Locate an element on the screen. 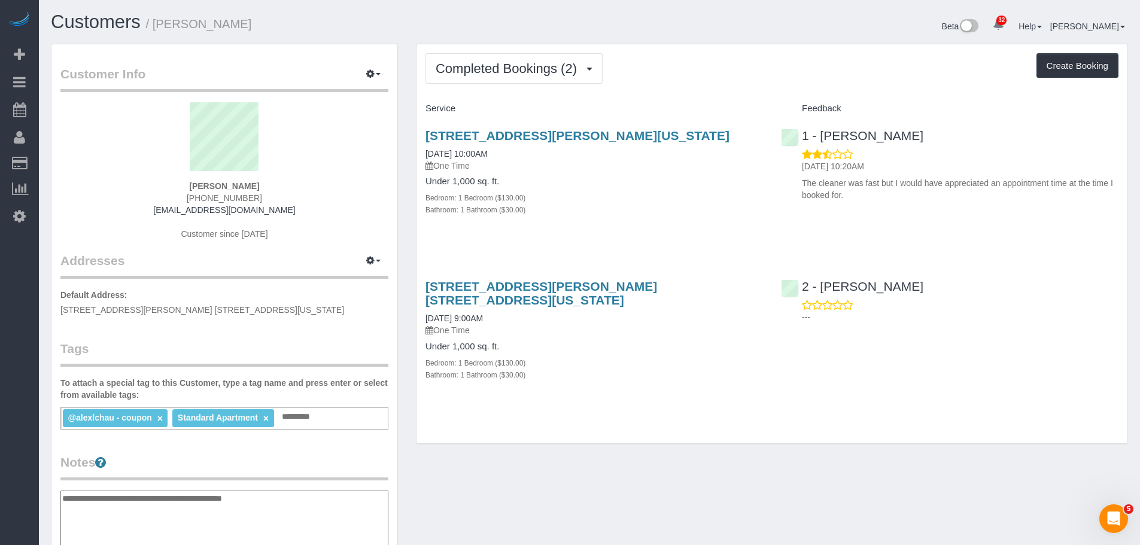 This screenshot has width=1140, height=545. a: Automaid Logo is located at coordinates (19, 20).